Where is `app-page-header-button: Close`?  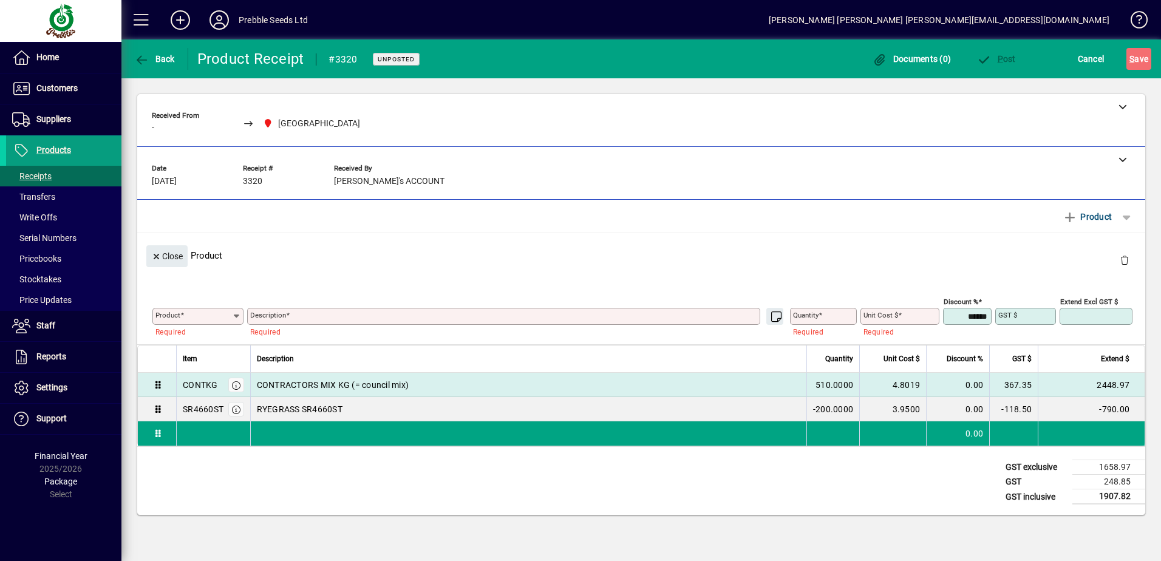
app-page-header-button: Close is located at coordinates (167, 256).